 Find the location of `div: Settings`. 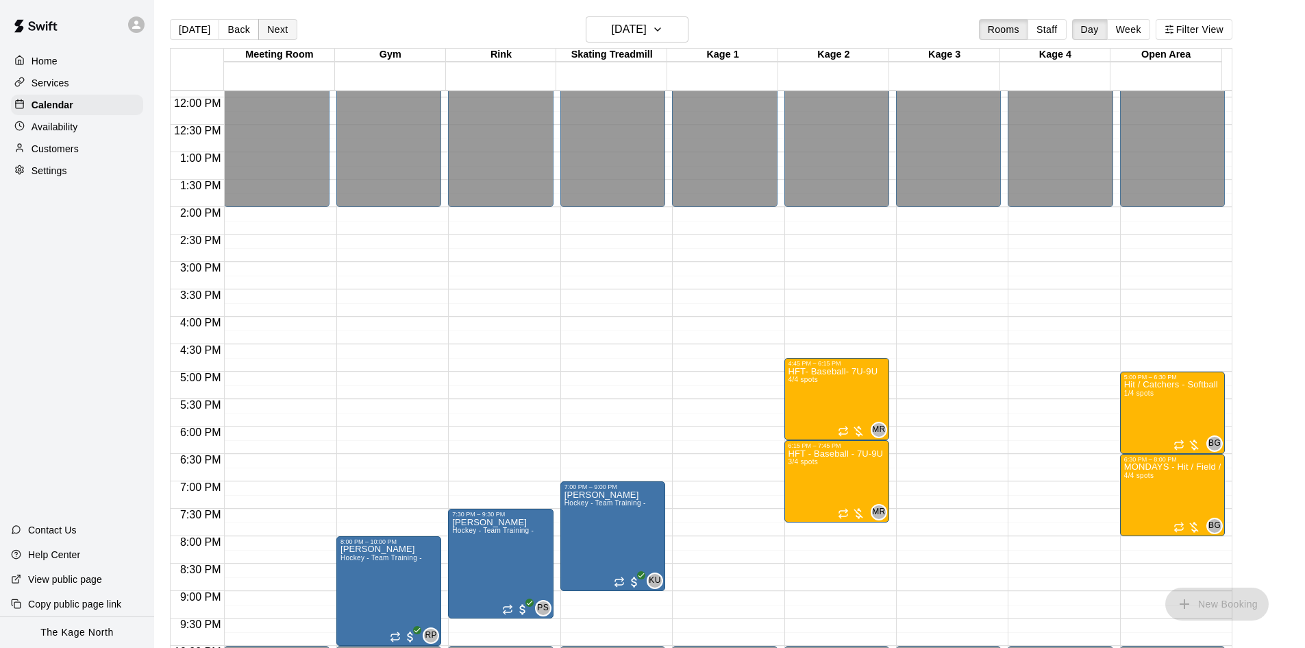

div: Settings is located at coordinates (77, 171).